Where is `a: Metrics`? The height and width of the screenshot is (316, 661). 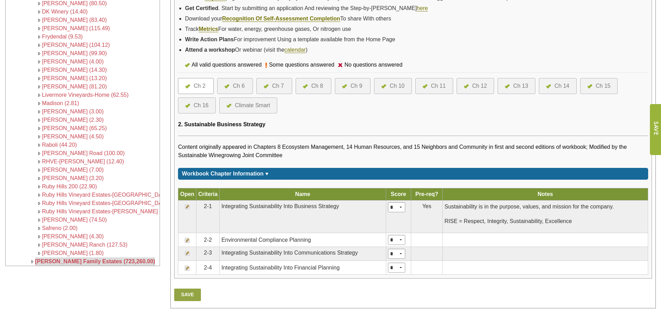 a: Metrics is located at coordinates (209, 29).